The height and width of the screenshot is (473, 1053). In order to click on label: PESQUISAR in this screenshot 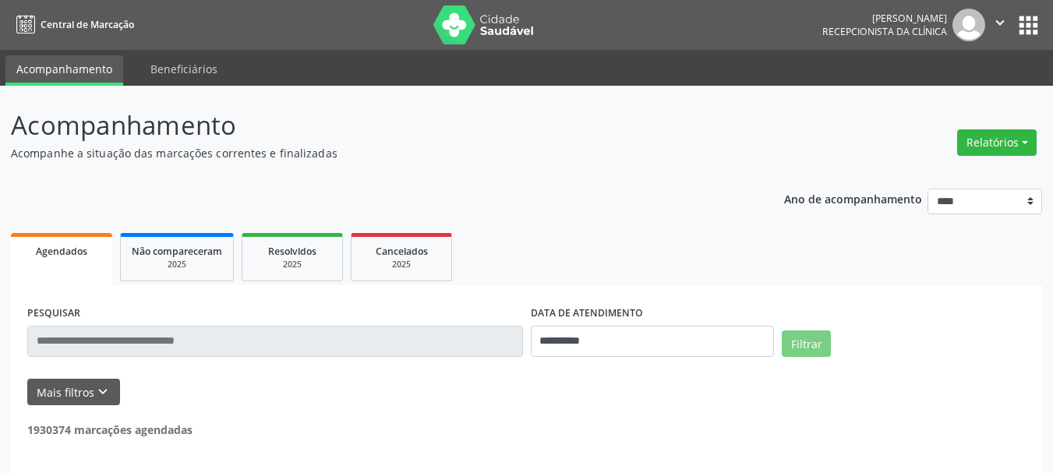, I will do `click(54, 313)`.